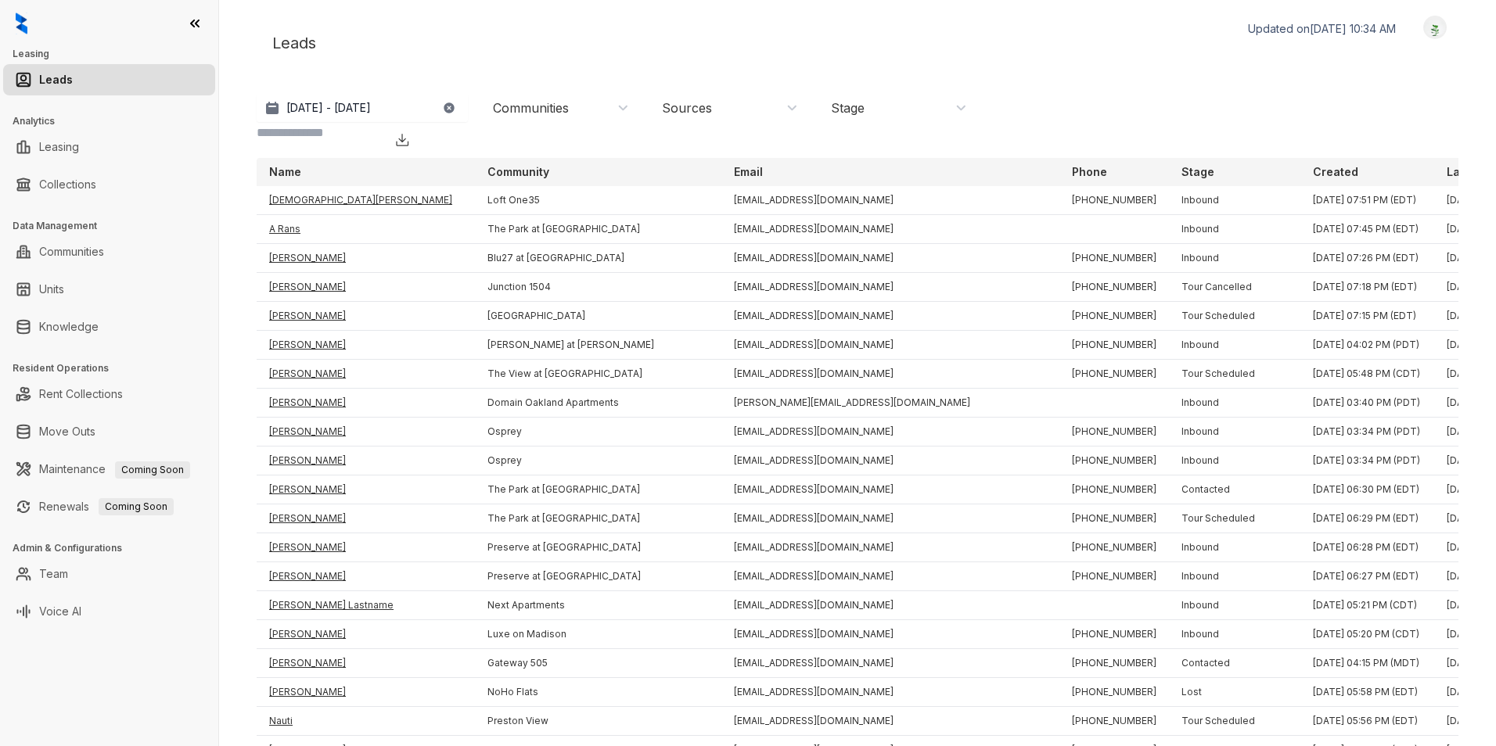 The height and width of the screenshot is (746, 1496). I want to click on td: Preston View, so click(598, 721).